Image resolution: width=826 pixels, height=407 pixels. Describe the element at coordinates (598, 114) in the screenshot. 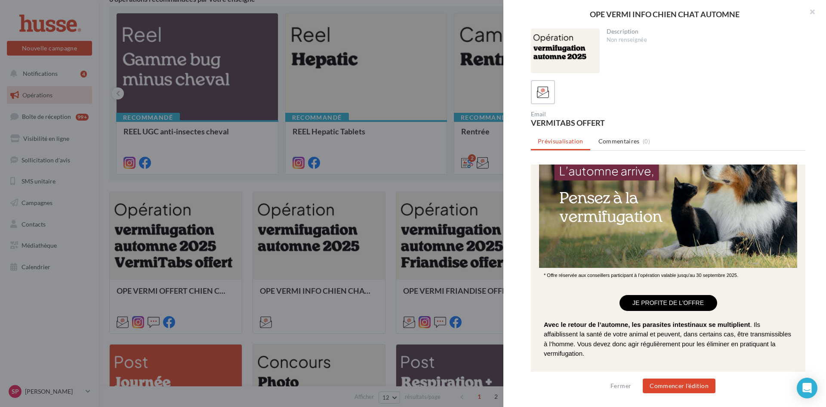

I see `div: Email` at that location.